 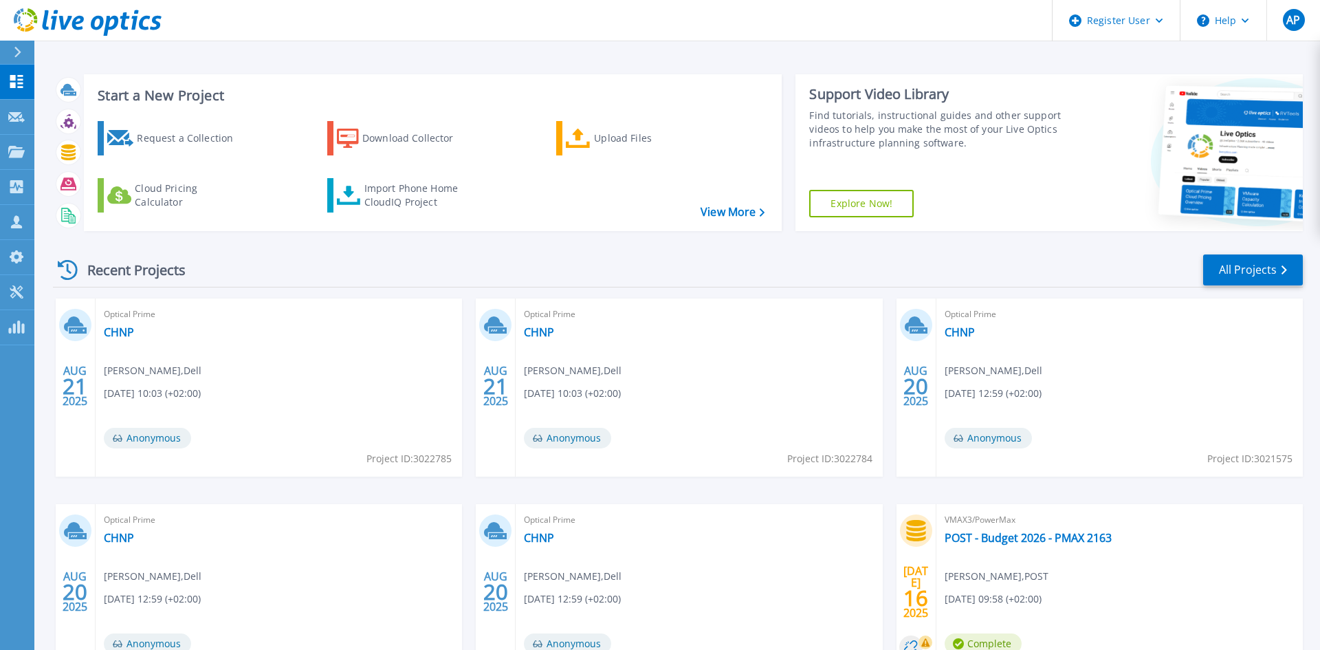 What do you see at coordinates (431, 96) in the screenshot?
I see `h3: Start a New Project` at bounding box center [431, 96].